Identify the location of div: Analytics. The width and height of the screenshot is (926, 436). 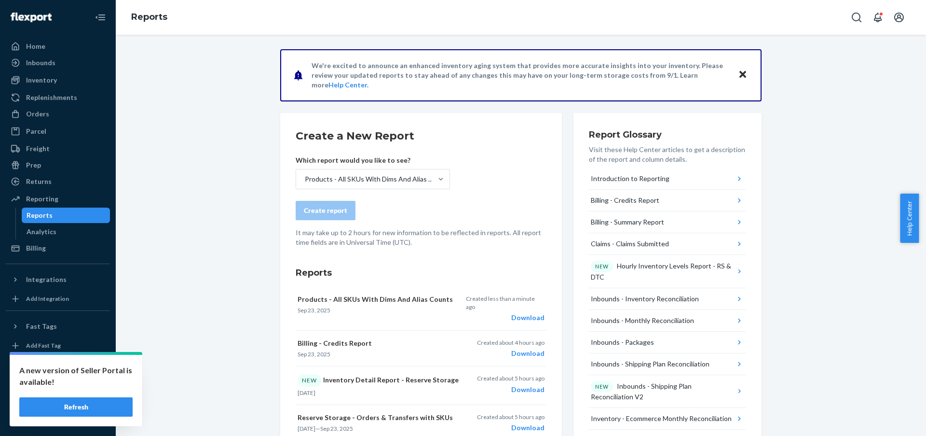
(41, 232).